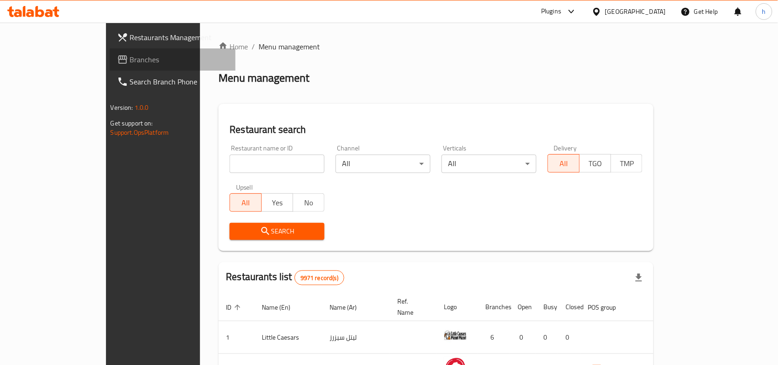 Image resolution: width=778 pixels, height=365 pixels. What do you see at coordinates (278, 202) in the screenshot?
I see `span: Yes` at bounding box center [278, 202].